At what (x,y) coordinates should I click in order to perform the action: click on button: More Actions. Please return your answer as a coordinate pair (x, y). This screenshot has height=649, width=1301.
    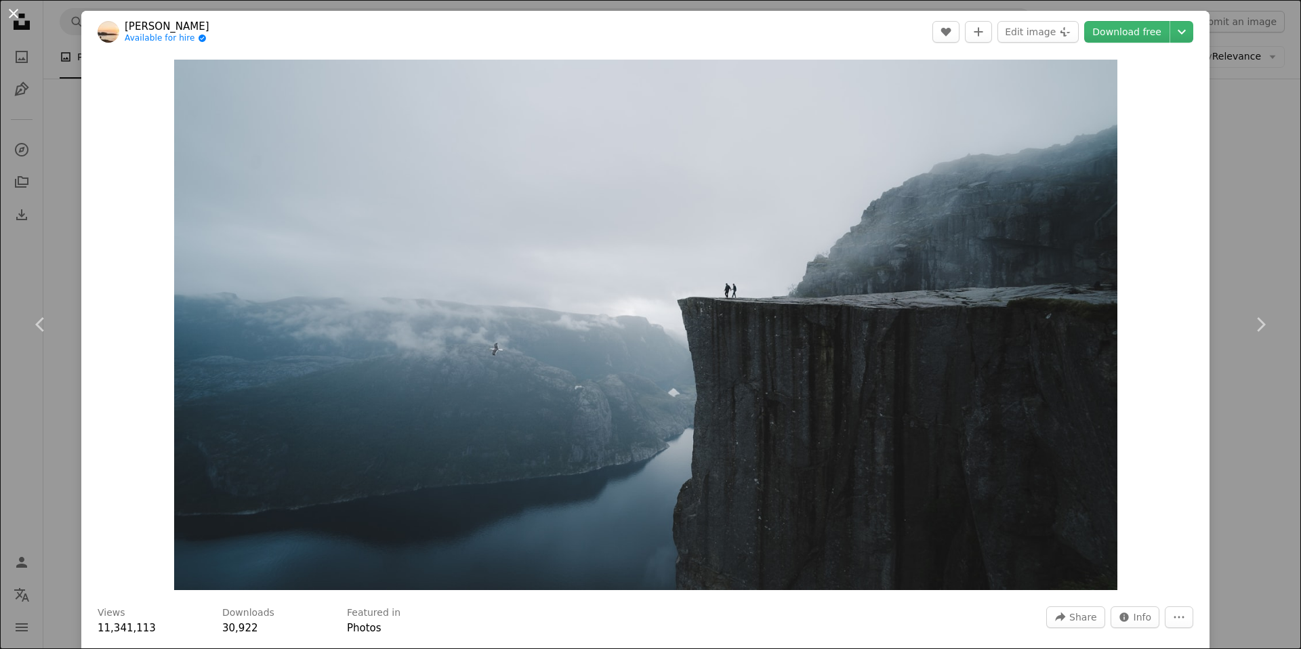
    Looking at the image, I should click on (1179, 617).